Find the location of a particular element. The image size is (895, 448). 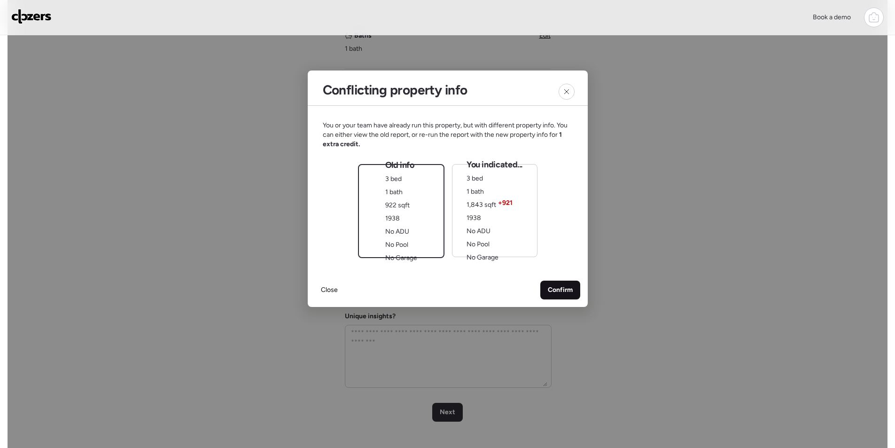

span: Book a demo is located at coordinates (832, 17).